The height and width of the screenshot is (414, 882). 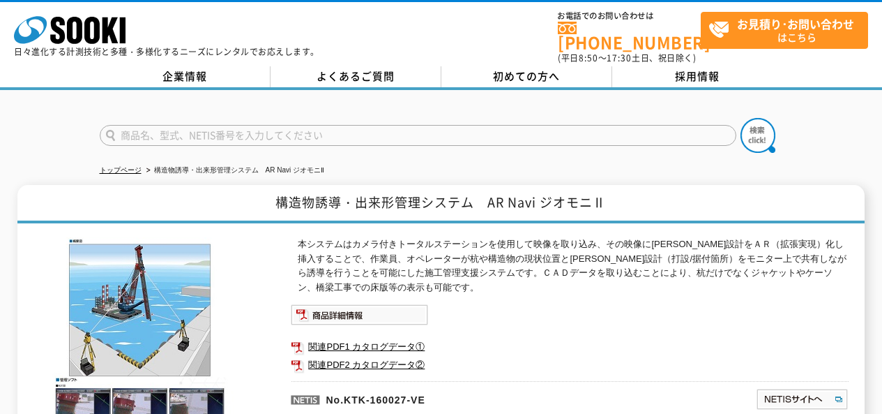 I want to click on span: お電話でのお問い合わせは, so click(x=629, y=16).